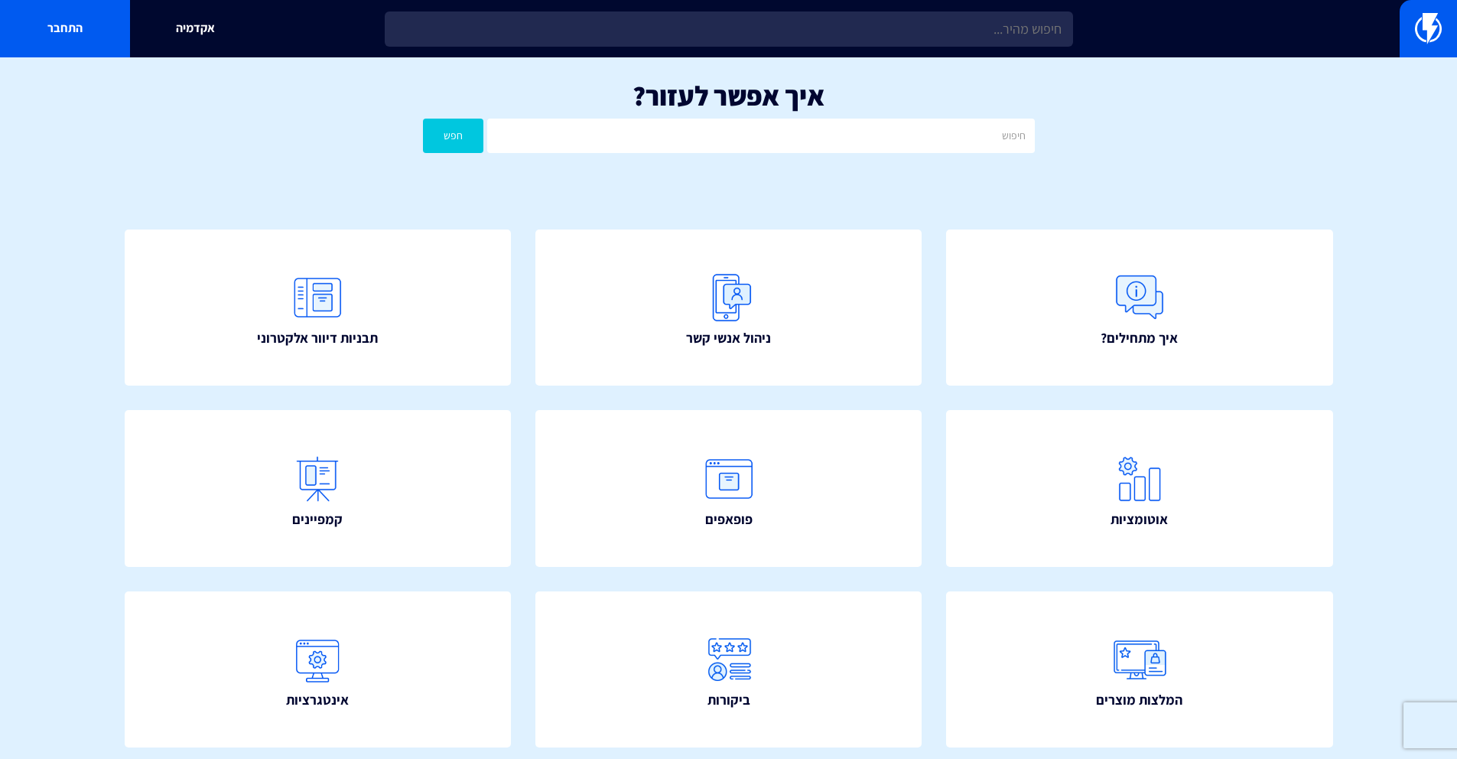  Describe the element at coordinates (1139, 519) in the screenshot. I see `span: אוטומציות` at that location.